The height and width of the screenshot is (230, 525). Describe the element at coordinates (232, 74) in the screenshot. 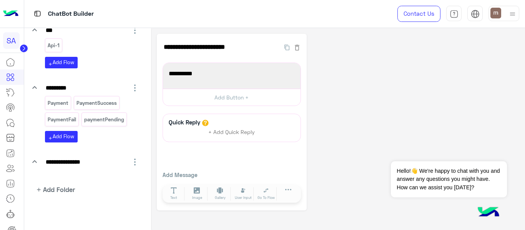

I see `span: حدث خطا ما` at that location.